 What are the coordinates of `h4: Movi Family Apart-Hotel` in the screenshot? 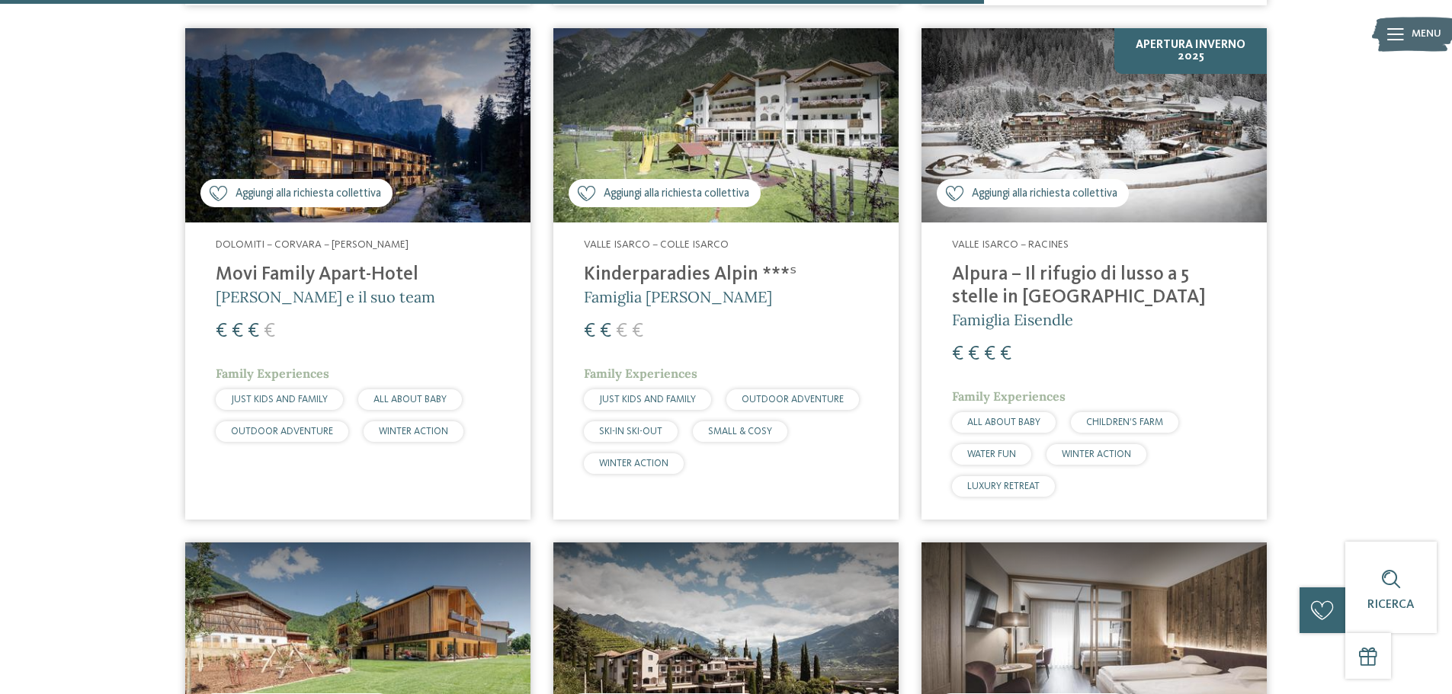 It's located at (357, 275).